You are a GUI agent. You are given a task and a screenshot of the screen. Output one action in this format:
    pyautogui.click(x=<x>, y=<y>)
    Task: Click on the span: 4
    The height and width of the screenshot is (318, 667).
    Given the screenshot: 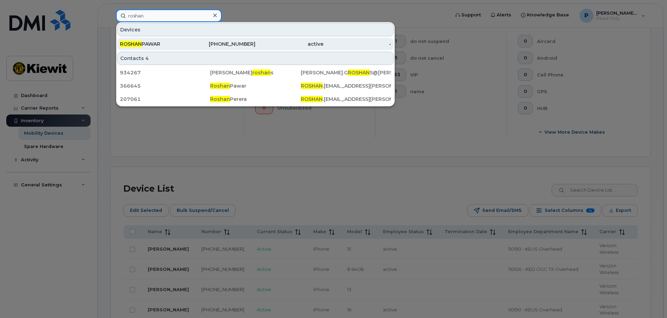 What is the action you would take?
    pyautogui.click(x=147, y=58)
    